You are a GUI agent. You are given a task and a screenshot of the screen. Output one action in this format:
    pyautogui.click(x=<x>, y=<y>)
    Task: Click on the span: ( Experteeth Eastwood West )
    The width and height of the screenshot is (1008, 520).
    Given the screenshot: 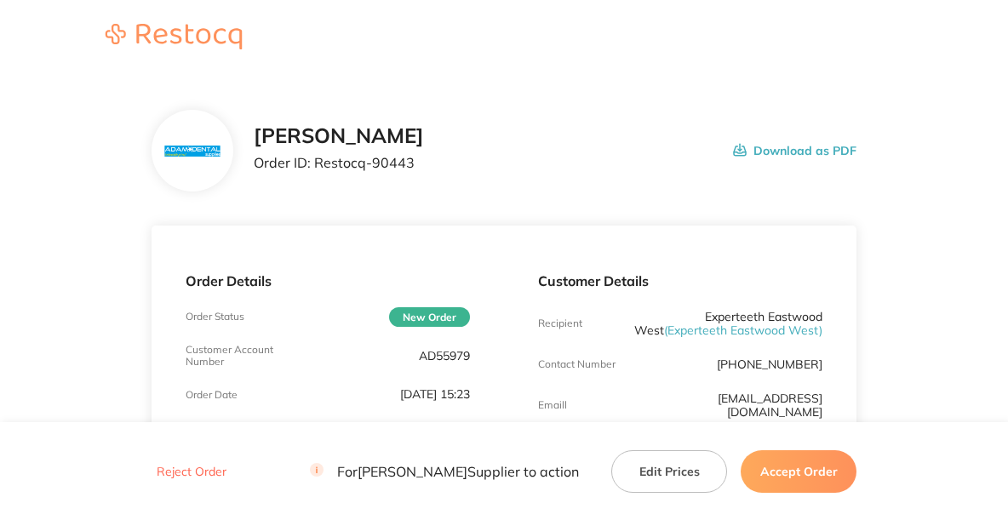 What is the action you would take?
    pyautogui.click(x=743, y=330)
    